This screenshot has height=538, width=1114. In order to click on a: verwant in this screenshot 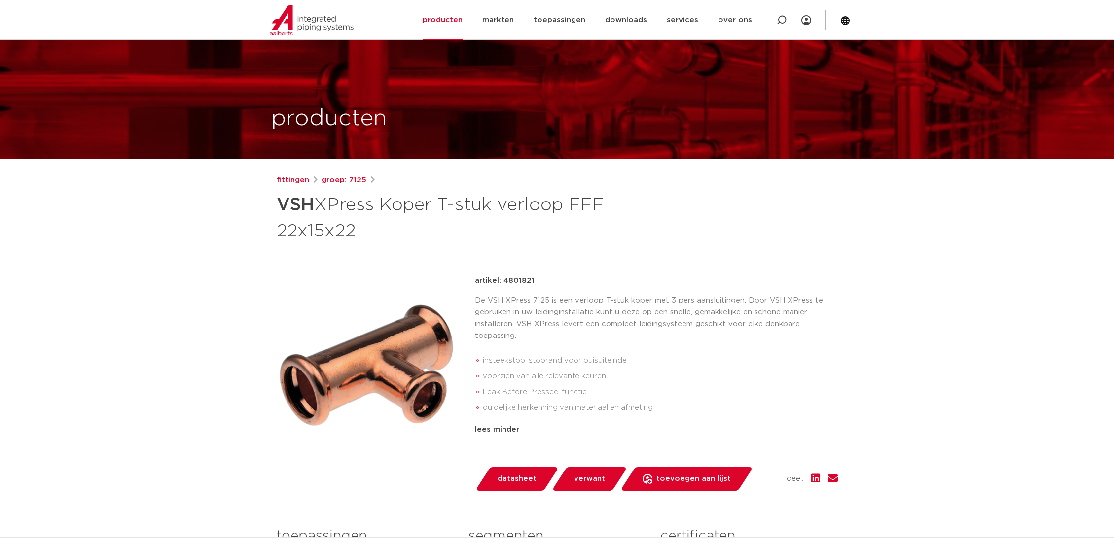, I will do `click(589, 479)`.